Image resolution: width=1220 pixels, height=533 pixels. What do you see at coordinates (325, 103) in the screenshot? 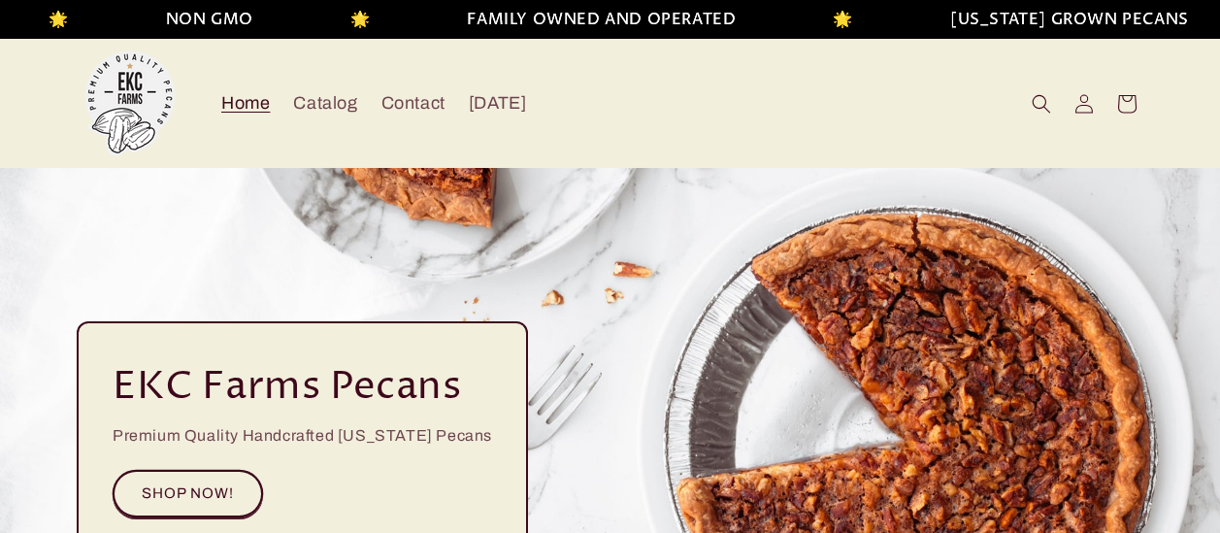
I see `span: Catalog` at bounding box center [325, 103].